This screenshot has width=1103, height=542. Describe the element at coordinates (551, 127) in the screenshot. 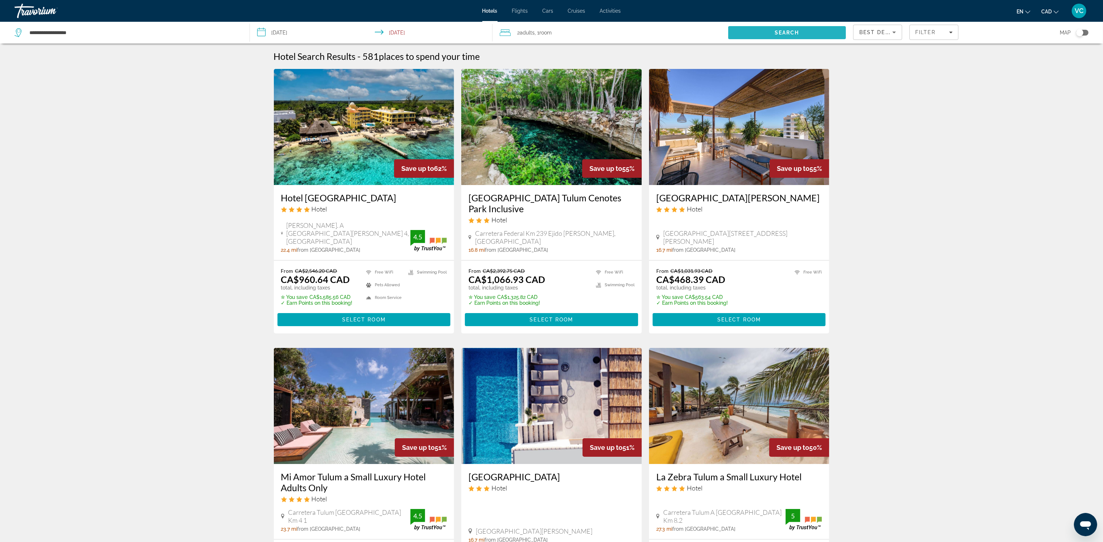

I see `a: Hotel Casa Tortuga Tulum Cenotes Park Inclusive` at that location.